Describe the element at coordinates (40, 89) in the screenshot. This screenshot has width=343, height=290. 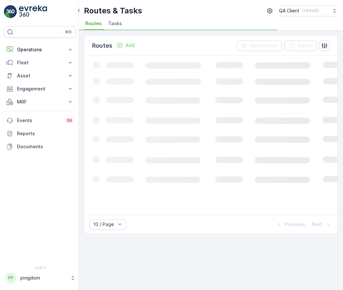
I see `button: Engagement` at that location.